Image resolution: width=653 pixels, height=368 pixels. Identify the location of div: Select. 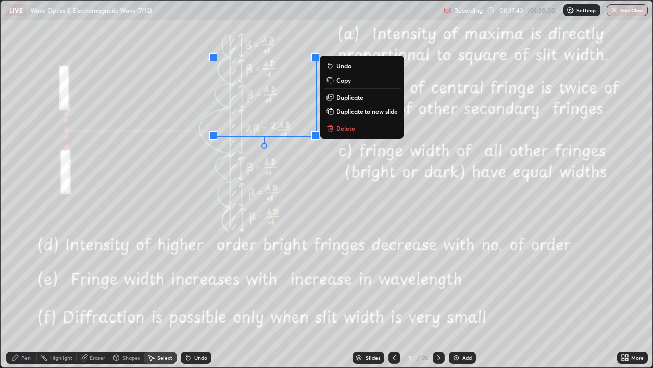
(165, 357).